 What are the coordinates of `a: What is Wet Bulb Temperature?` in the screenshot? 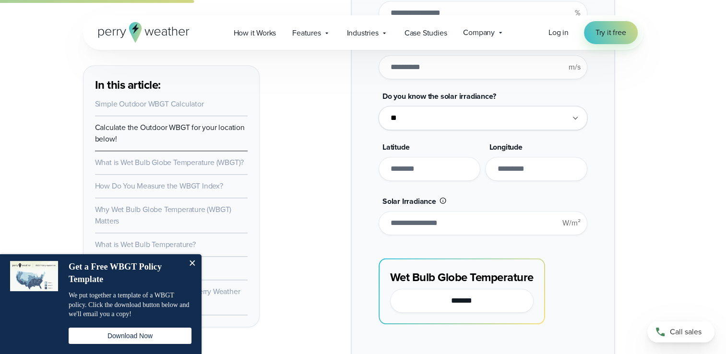 It's located at (145, 244).